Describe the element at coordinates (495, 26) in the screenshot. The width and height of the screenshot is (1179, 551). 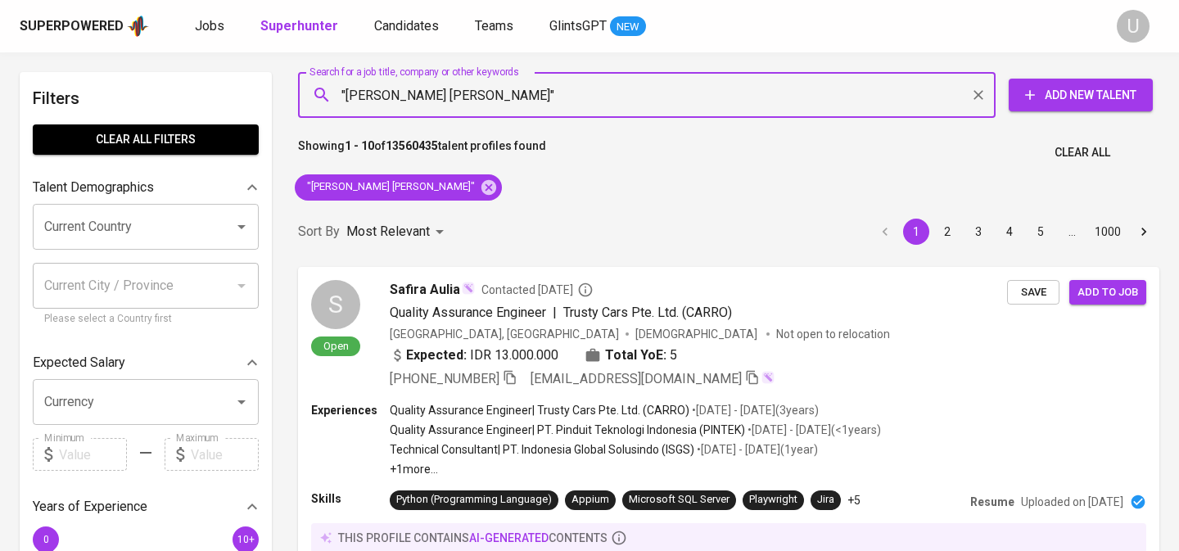
I see `a: Teams` at that location.